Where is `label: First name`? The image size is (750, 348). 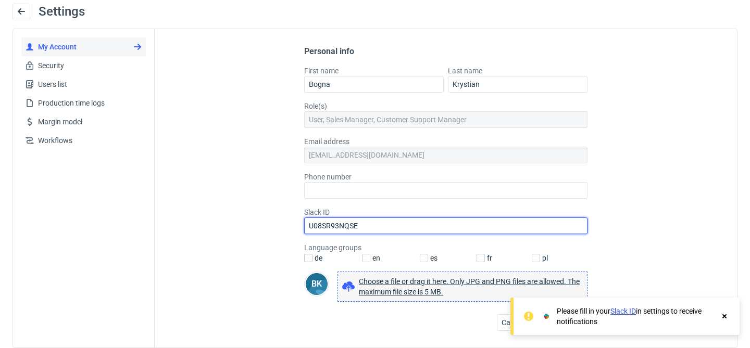 label: First name is located at coordinates (374, 71).